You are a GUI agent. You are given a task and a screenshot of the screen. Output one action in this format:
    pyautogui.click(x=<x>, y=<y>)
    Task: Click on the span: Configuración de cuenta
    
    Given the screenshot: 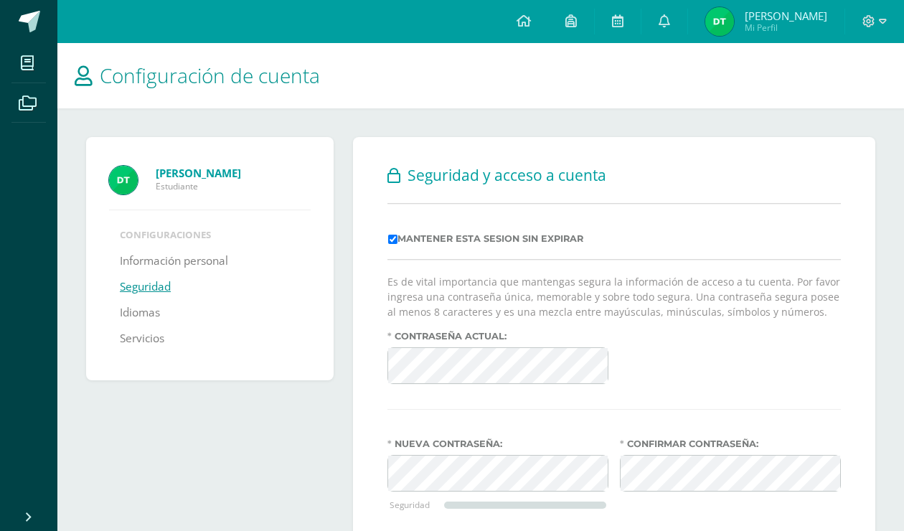 What is the action you would take?
    pyautogui.click(x=210, y=75)
    